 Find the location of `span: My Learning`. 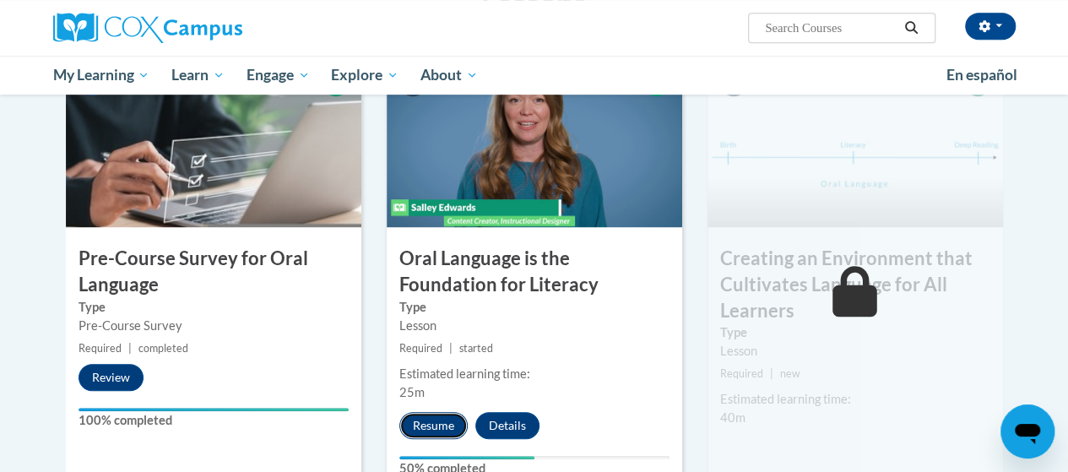

span: My Learning is located at coordinates (100, 75).